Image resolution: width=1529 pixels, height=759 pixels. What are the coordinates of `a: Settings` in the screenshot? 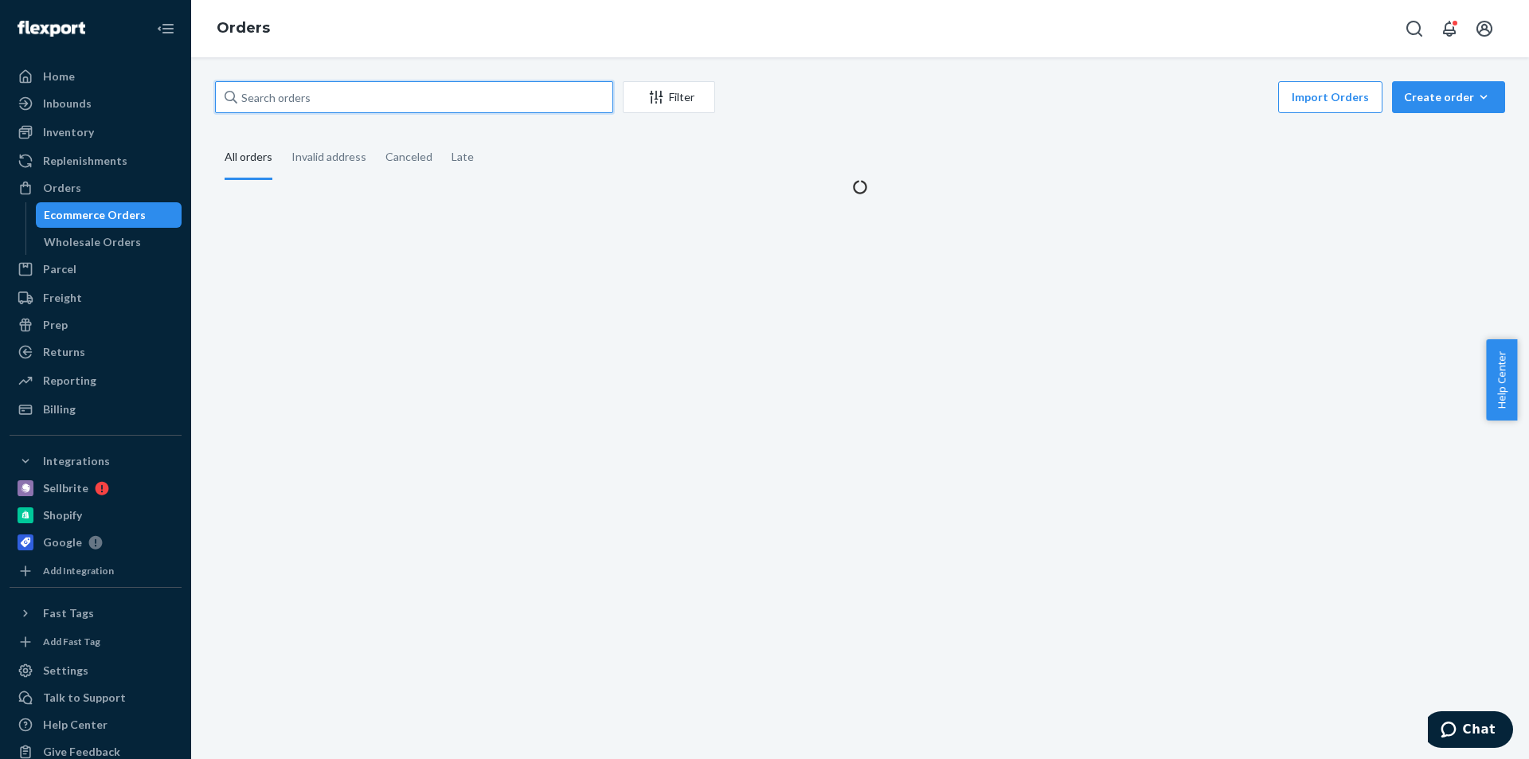 It's located at (96, 671).